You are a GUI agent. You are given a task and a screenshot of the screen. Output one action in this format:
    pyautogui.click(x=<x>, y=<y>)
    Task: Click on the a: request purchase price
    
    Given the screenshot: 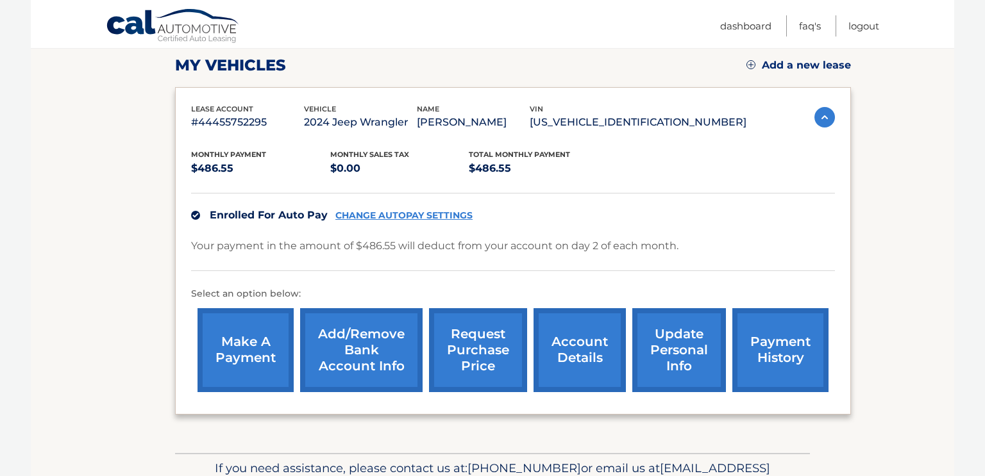 What is the action you would take?
    pyautogui.click(x=478, y=350)
    